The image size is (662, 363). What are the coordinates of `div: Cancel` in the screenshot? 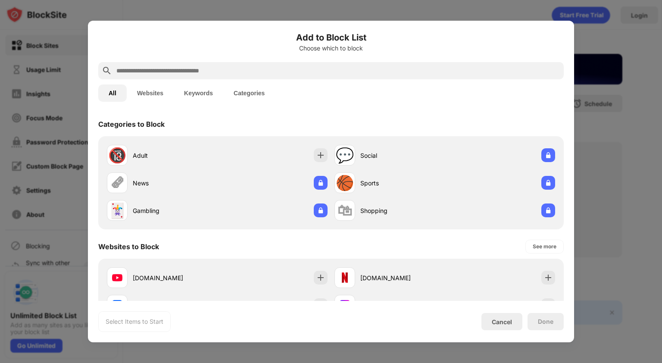 It's located at (502, 321).